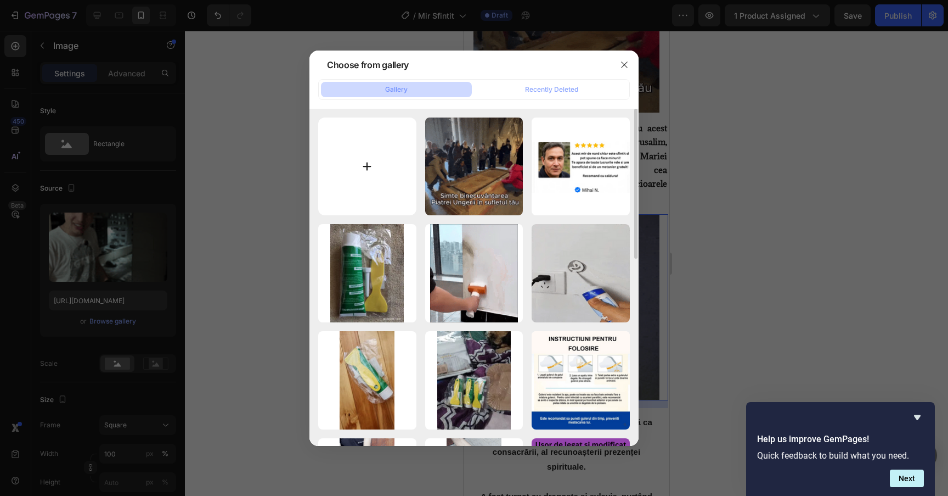 Image resolution: width=948 pixels, height=496 pixels. Describe the element at coordinates (552, 89) in the screenshot. I see `button: Recently Deleted` at that location.